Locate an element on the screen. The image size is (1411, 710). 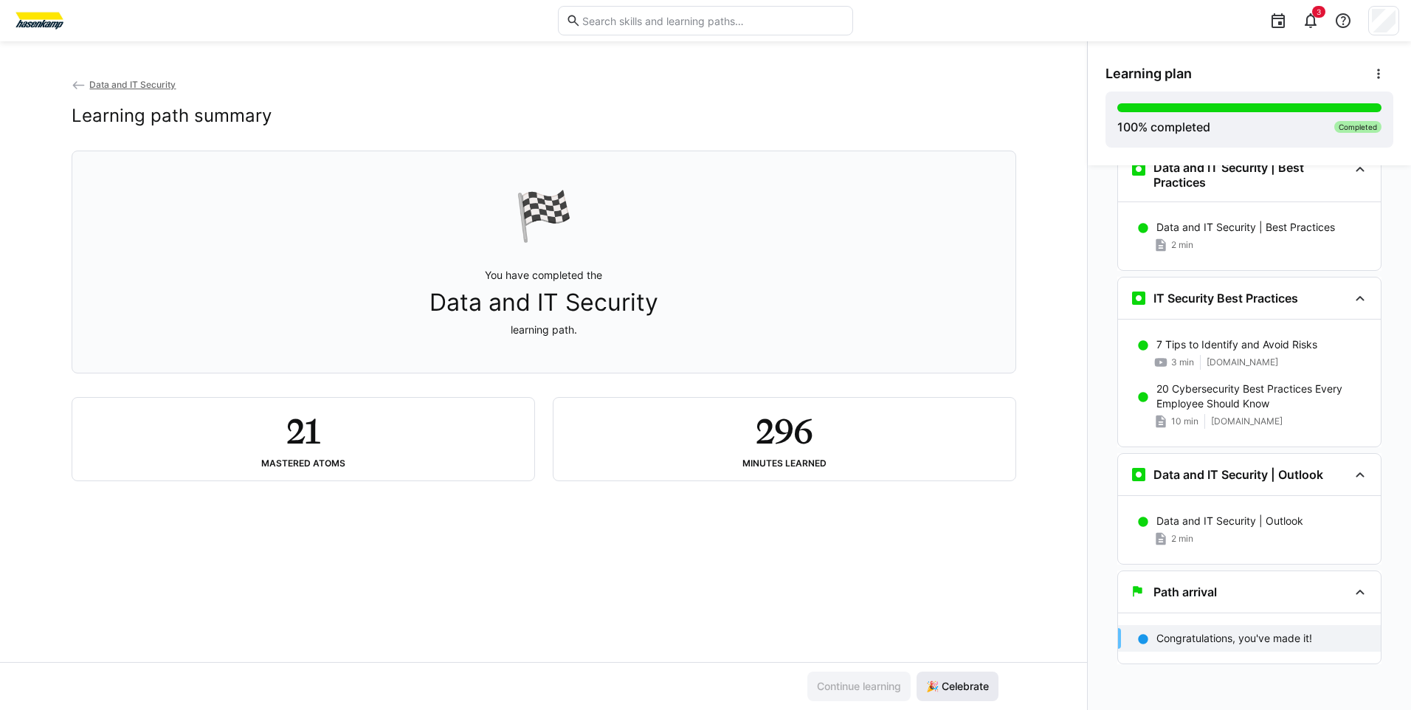
h3: Data and IT Security | Best Practices is located at coordinates (1251, 175).